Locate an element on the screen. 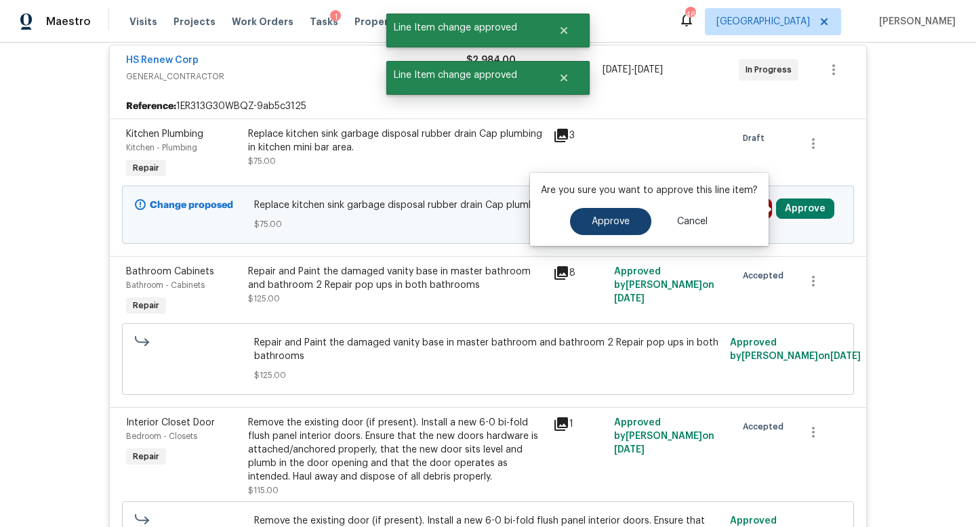 The height and width of the screenshot is (527, 976). b: Reference: is located at coordinates (151, 106).